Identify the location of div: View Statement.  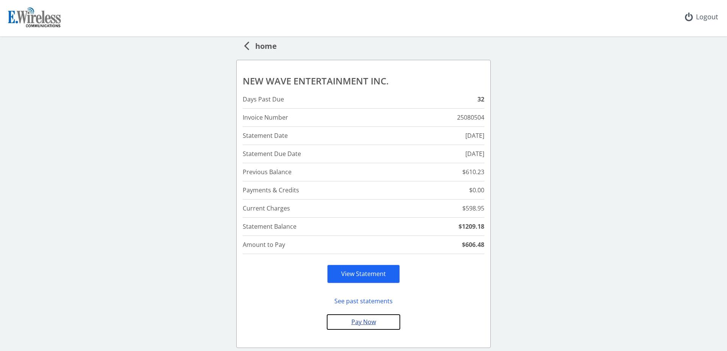
(364, 274).